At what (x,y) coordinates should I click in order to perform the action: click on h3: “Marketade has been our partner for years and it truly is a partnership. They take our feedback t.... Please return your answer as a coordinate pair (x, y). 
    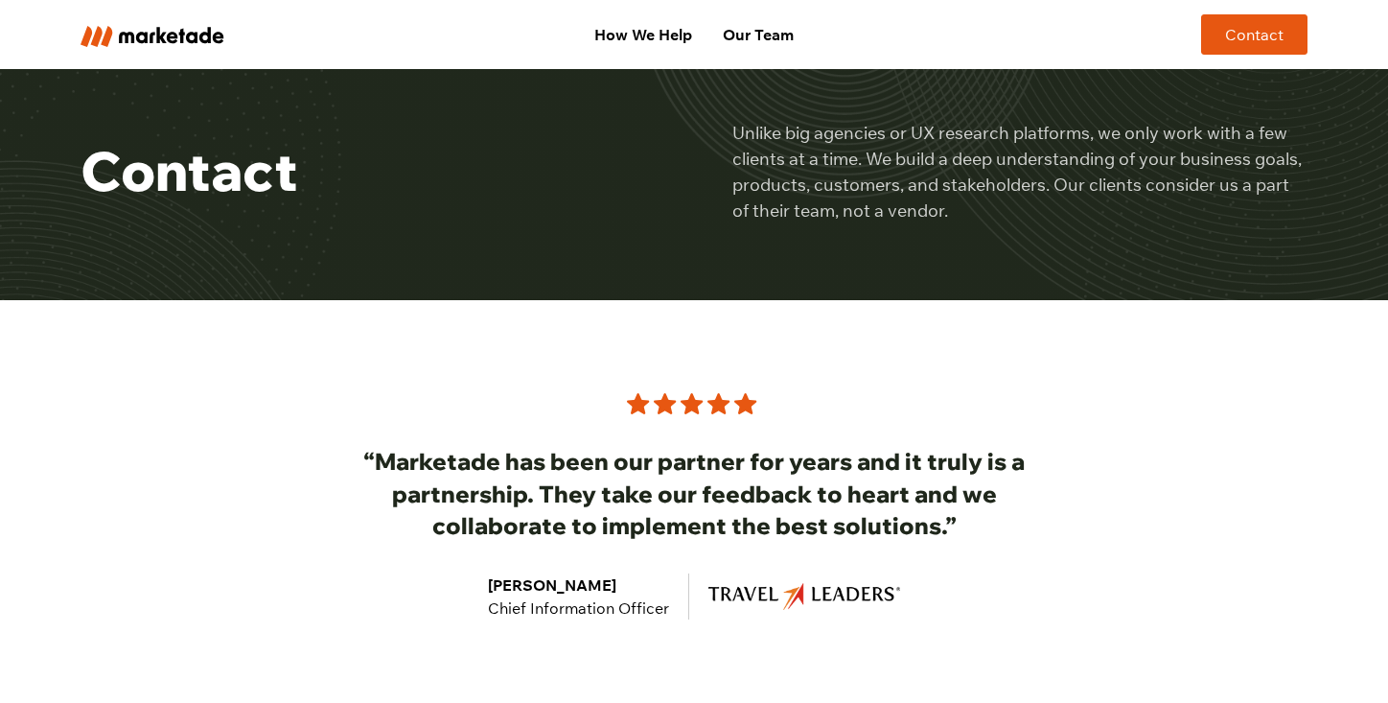
    Looking at the image, I should click on (694, 494).